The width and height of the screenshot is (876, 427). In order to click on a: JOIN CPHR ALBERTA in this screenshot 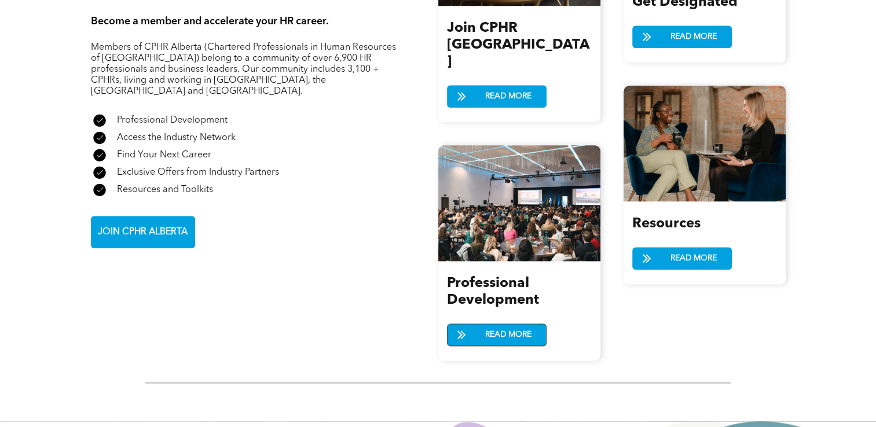, I will do `click(143, 232)`.